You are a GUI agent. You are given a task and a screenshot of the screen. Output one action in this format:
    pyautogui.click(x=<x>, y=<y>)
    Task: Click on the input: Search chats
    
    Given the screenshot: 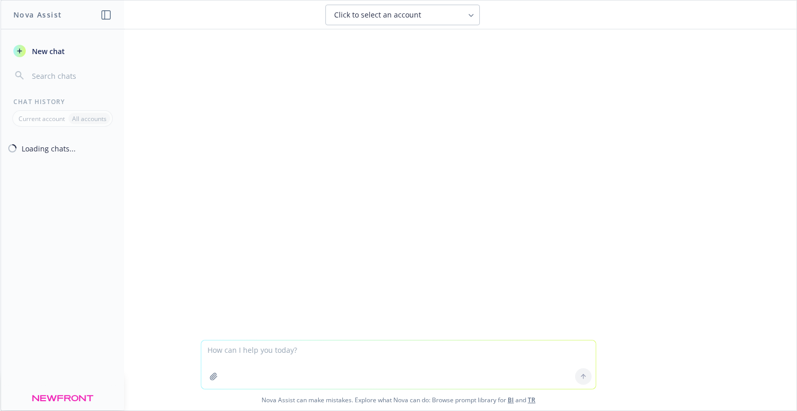 What is the action you would take?
    pyautogui.click(x=71, y=76)
    